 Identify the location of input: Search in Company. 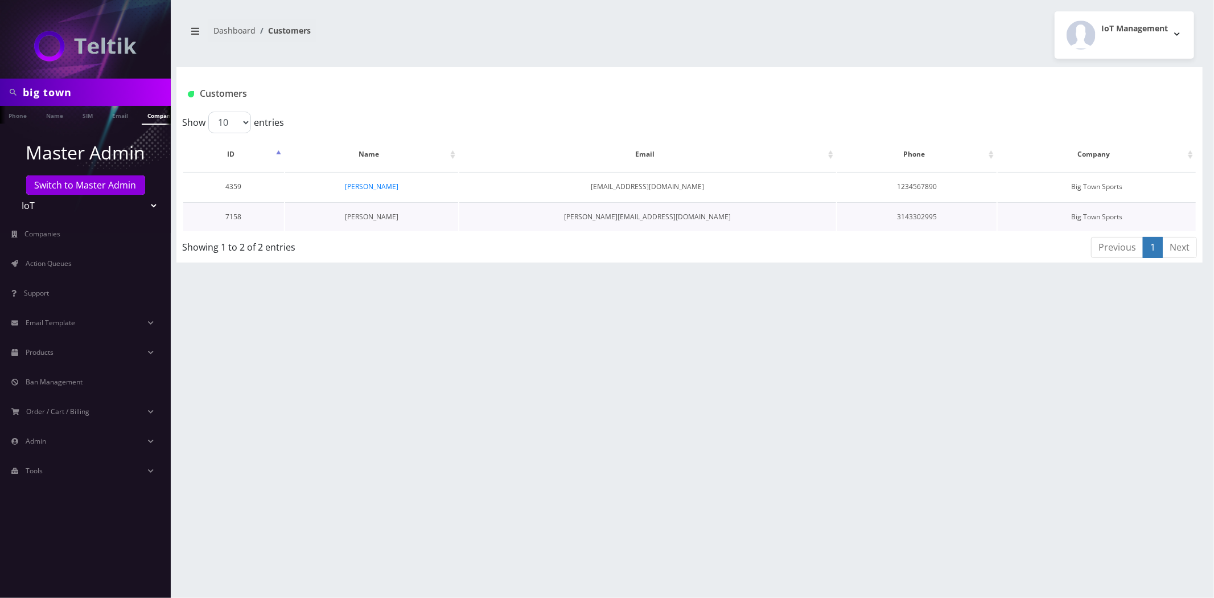
(95, 92).